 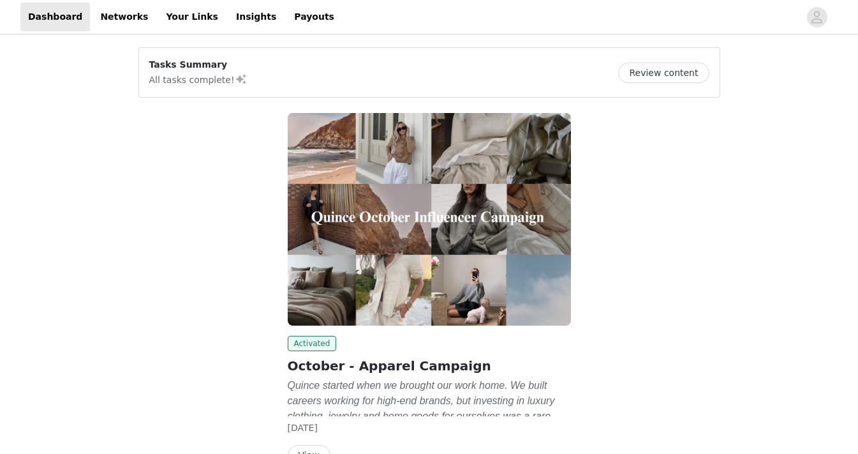 I want to click on p: All tasks complete!, so click(x=198, y=79).